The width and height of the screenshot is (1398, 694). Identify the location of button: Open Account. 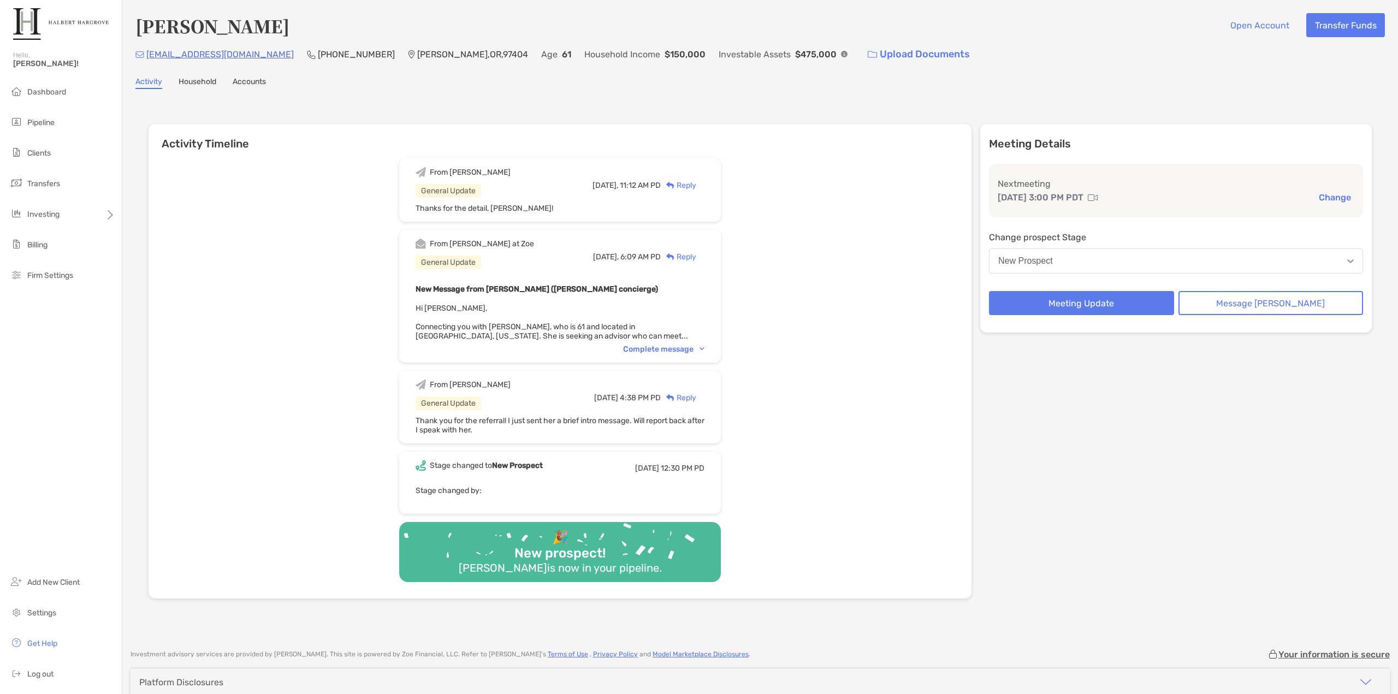
(1259, 25).